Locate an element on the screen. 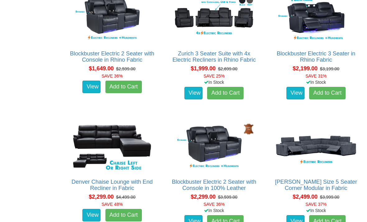  del: $2,599.00 is located at coordinates (126, 69).